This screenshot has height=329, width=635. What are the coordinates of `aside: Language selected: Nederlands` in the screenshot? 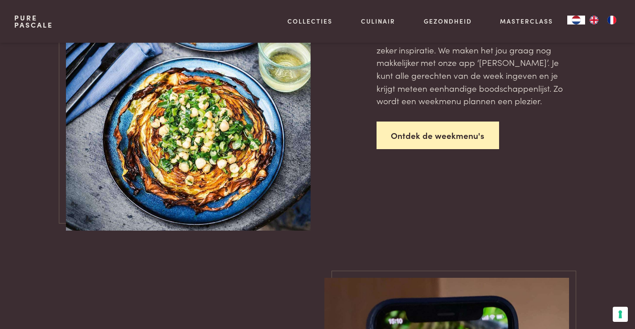 It's located at (594, 20).